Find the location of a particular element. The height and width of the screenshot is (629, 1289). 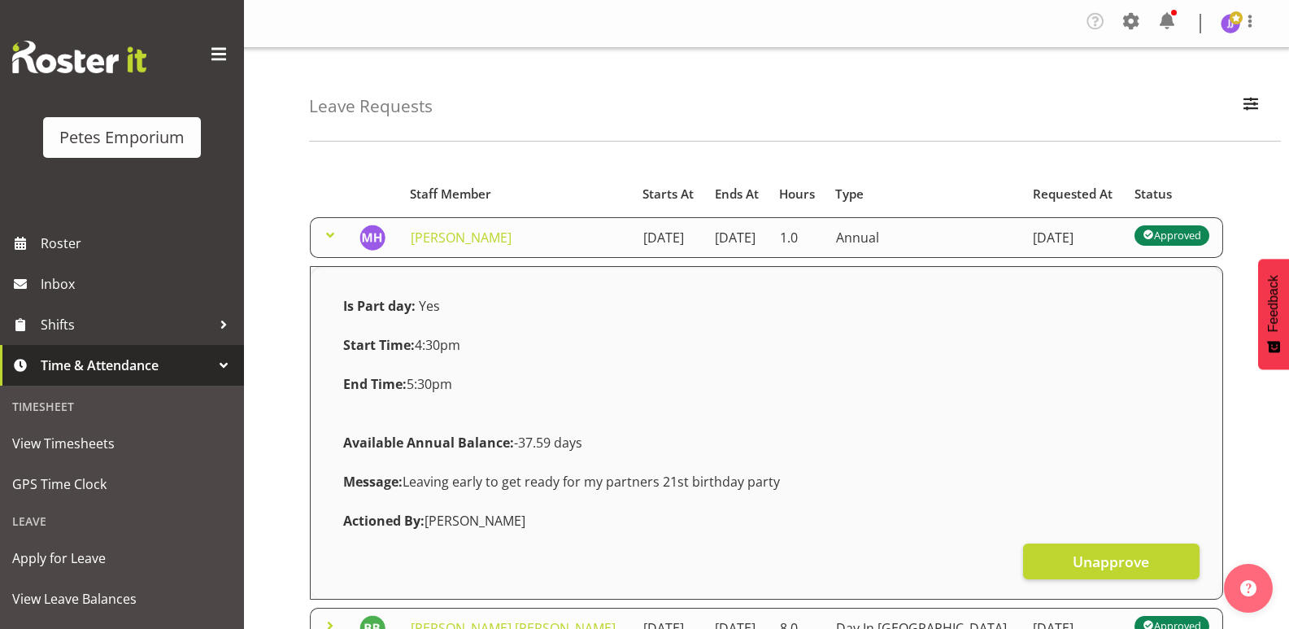

img: help-xxl-2.png is located at coordinates (1249, 588).